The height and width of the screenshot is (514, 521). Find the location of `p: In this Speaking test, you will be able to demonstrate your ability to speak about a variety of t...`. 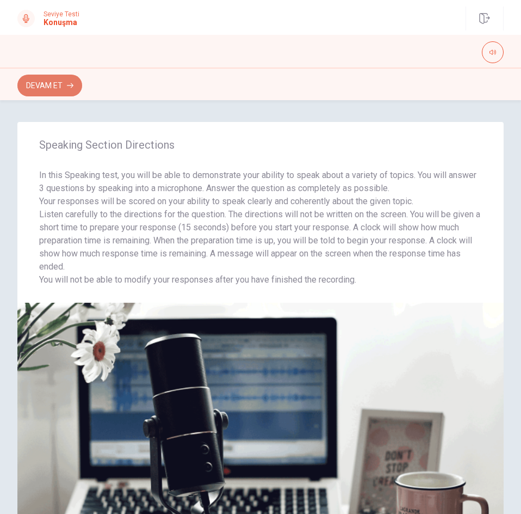

p: In this Speaking test, you will be able to demonstrate your ability to speak about a variety of t... is located at coordinates (261, 182).